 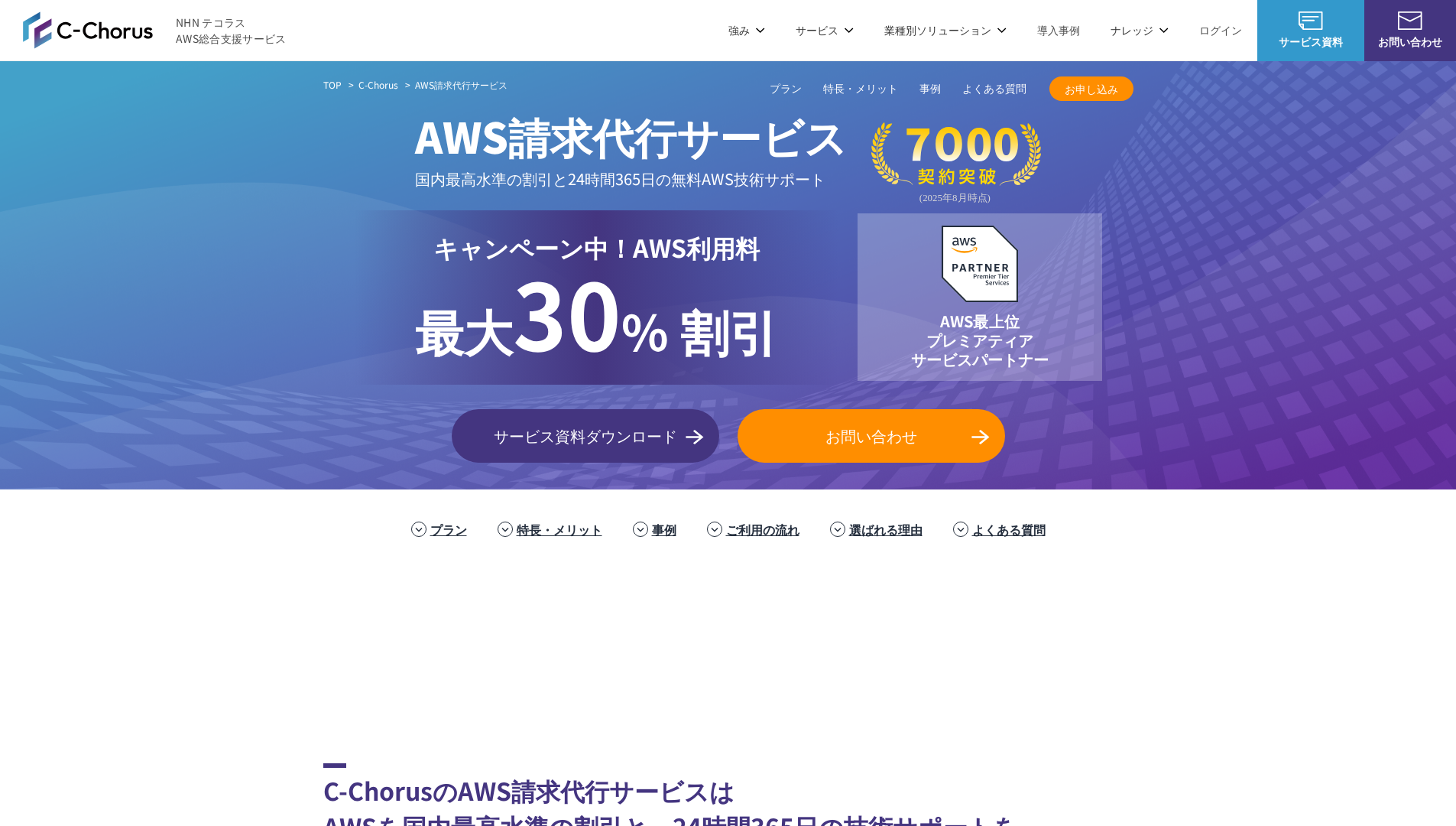 What do you see at coordinates (956, 163) in the screenshot?
I see `img: 契約件数` at bounding box center [956, 163].